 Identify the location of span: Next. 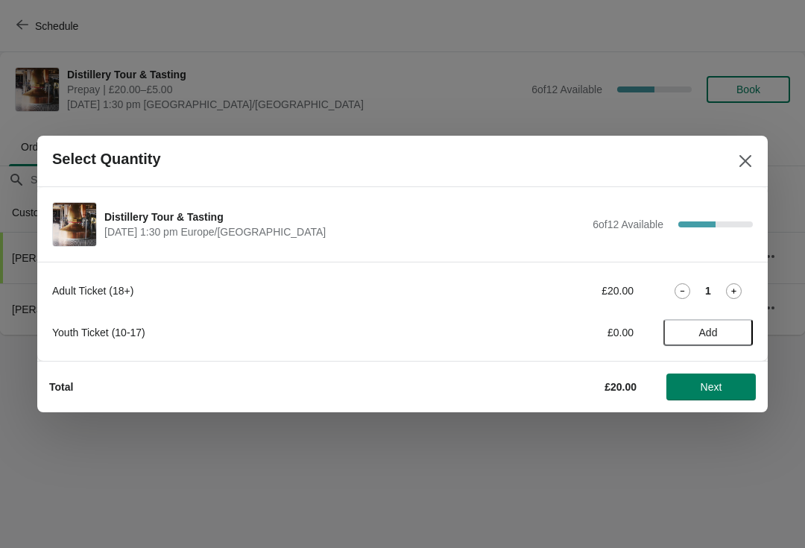
(711, 387).